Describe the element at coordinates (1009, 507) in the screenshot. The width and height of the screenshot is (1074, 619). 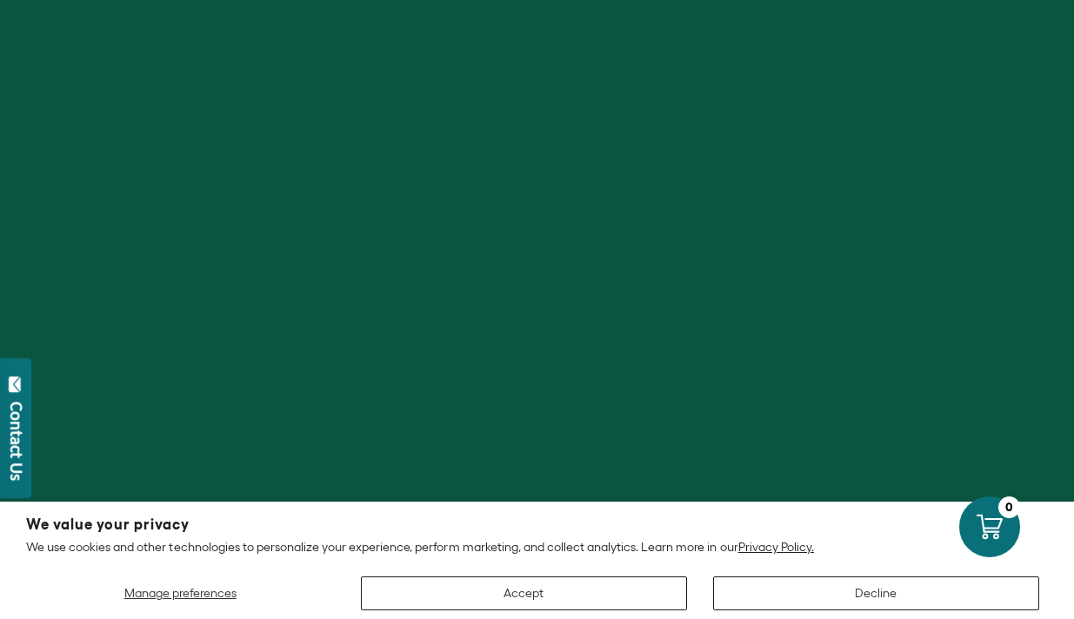
I see `div: 0` at that location.